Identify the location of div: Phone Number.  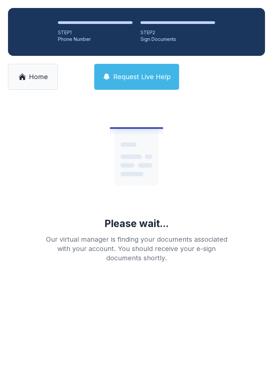
(95, 39).